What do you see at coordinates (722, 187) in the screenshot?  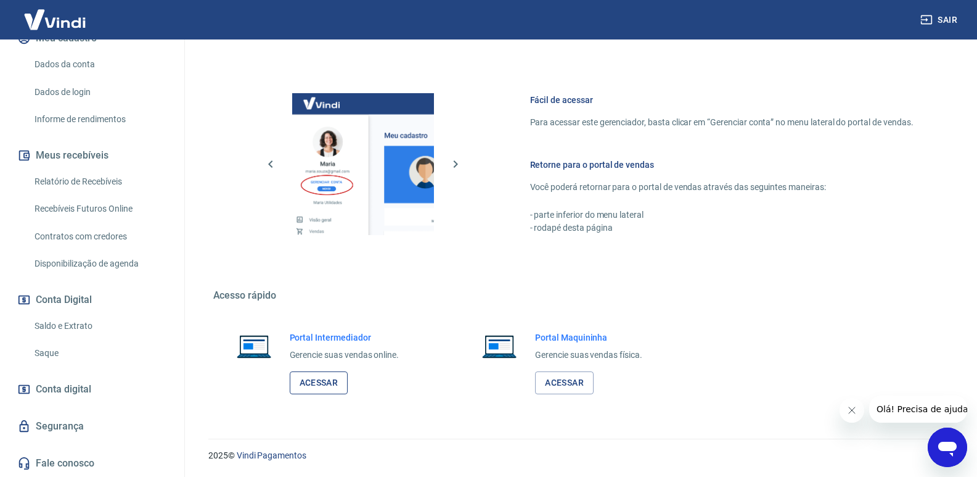 I see `p: Você poderá retornar para o portal de vendas através das seguintes maneiras:` at bounding box center [722, 187].